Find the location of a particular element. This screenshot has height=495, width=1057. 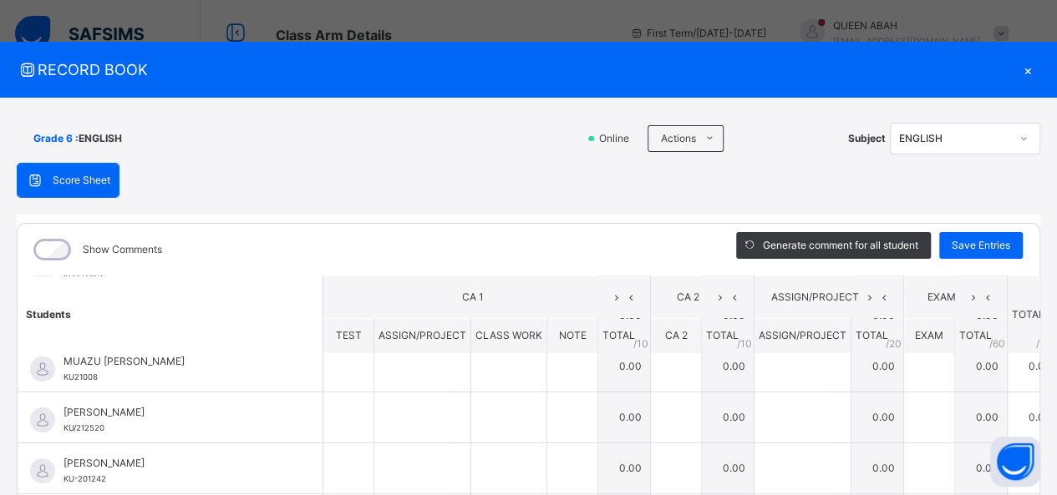

span: Subject is located at coordinates (866, 139).